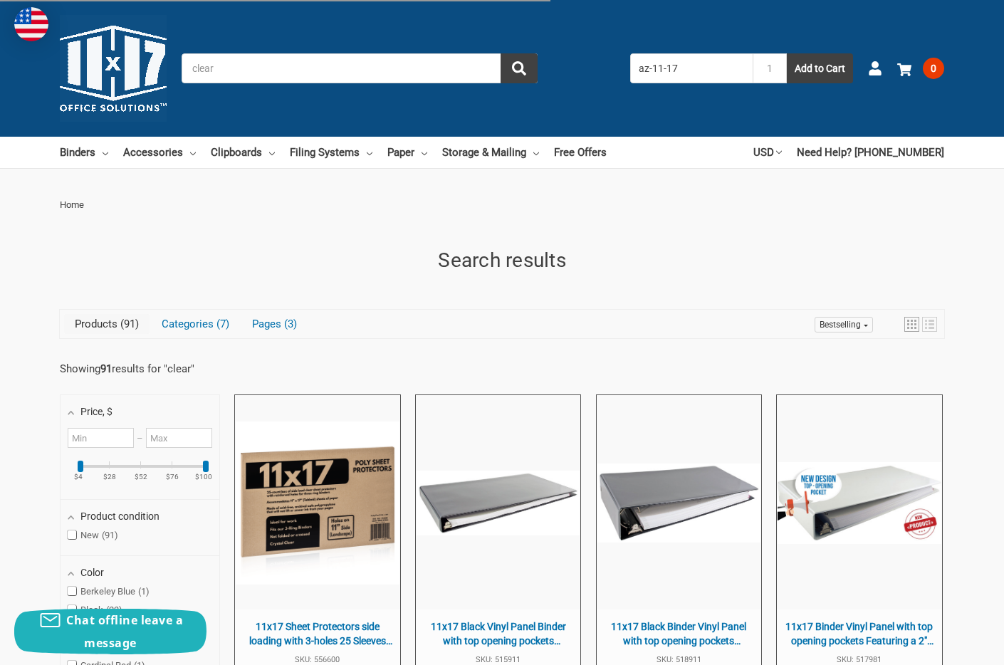  What do you see at coordinates (110, 477) in the screenshot?
I see `ins: $28` at bounding box center [110, 477].